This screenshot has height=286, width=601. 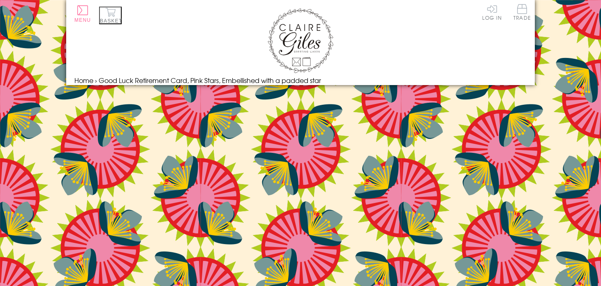 What do you see at coordinates (210, 80) in the screenshot?
I see `span: Good Luck Retirement Card, Pink Stars, Embellished with a padded star` at bounding box center [210, 80].